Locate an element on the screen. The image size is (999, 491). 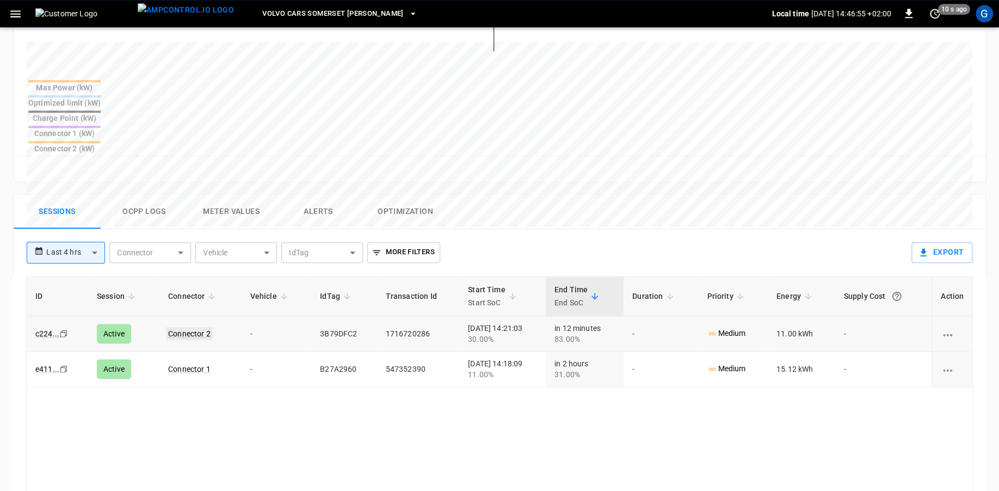
button: Ocpp logs is located at coordinates (144, 212).